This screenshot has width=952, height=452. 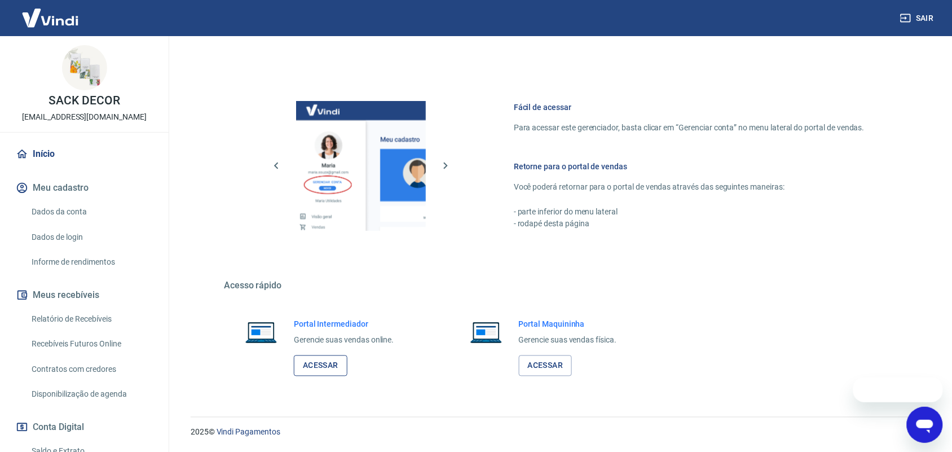 I want to click on p: Para acessar este gerenciador, basta clicar em “Gerenciar conta” no menu lateral do portal de ven..., so click(x=689, y=127).